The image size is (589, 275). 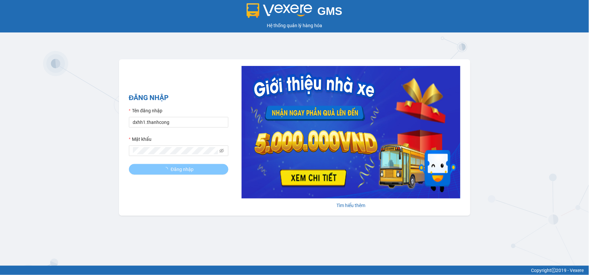 What do you see at coordinates (140, 139) in the screenshot?
I see `label: Mật khẩu` at bounding box center [140, 139].